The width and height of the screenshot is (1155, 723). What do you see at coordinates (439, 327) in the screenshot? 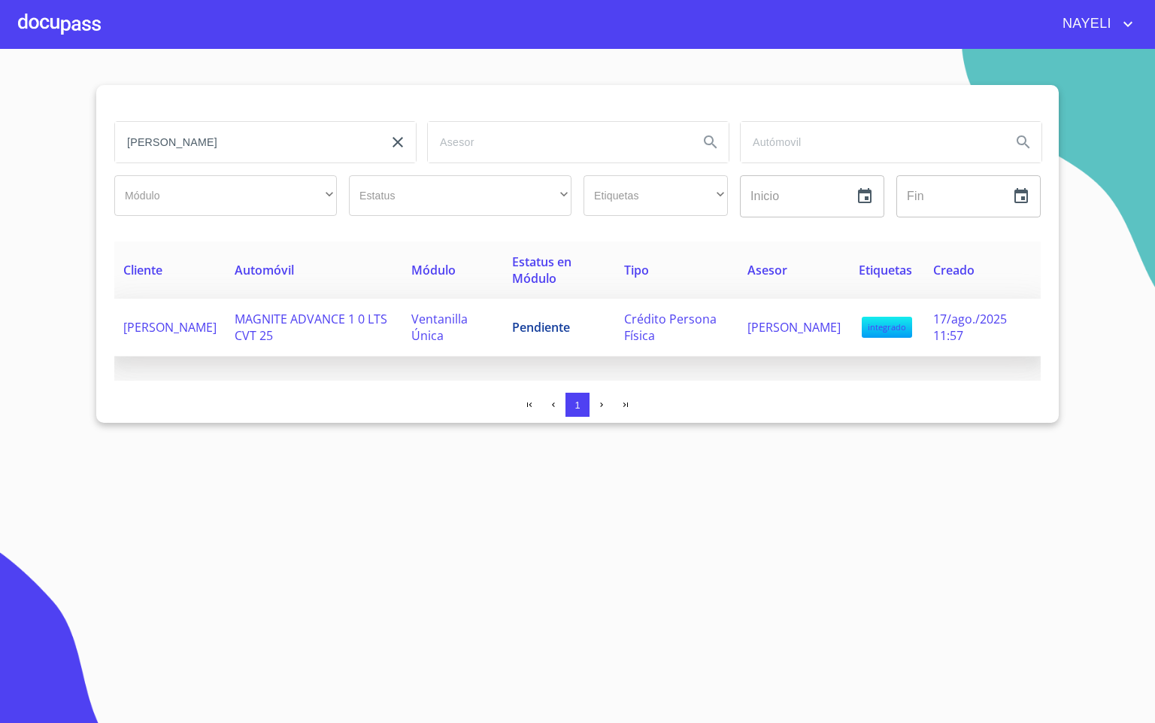
I see `span: Ventanilla Única` at bounding box center [439, 327].